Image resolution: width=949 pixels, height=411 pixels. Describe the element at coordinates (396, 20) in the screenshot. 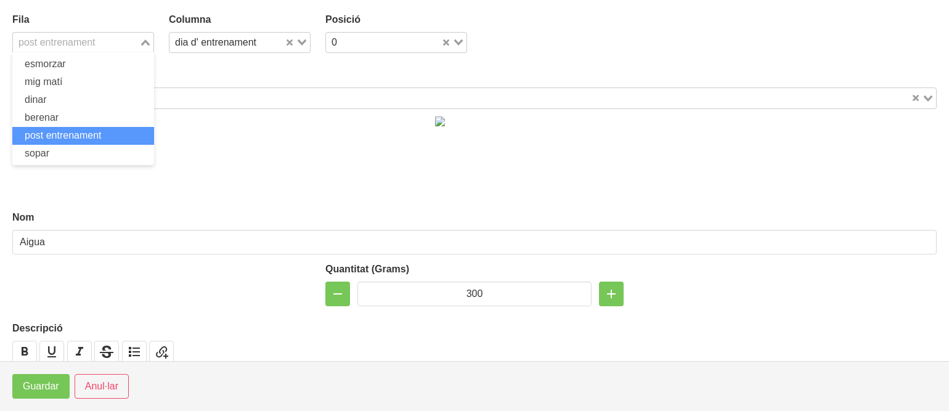

I see `label: Posició` at that location.